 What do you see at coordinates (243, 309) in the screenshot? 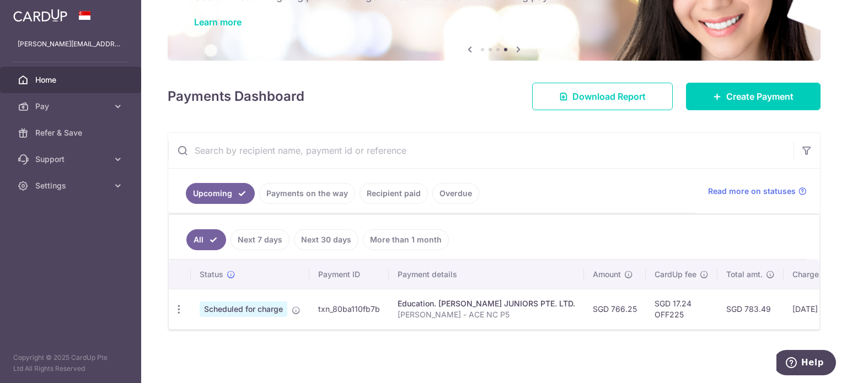
I see `span: Scheduled for charge` at bounding box center [243, 309].